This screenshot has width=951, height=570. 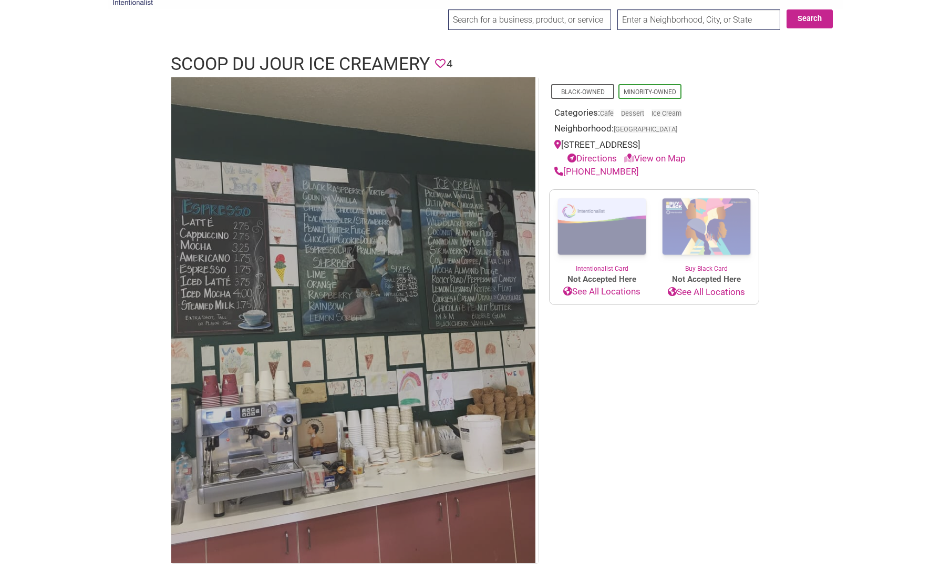 What do you see at coordinates (655, 158) in the screenshot?
I see `a: View on Map` at bounding box center [655, 158].